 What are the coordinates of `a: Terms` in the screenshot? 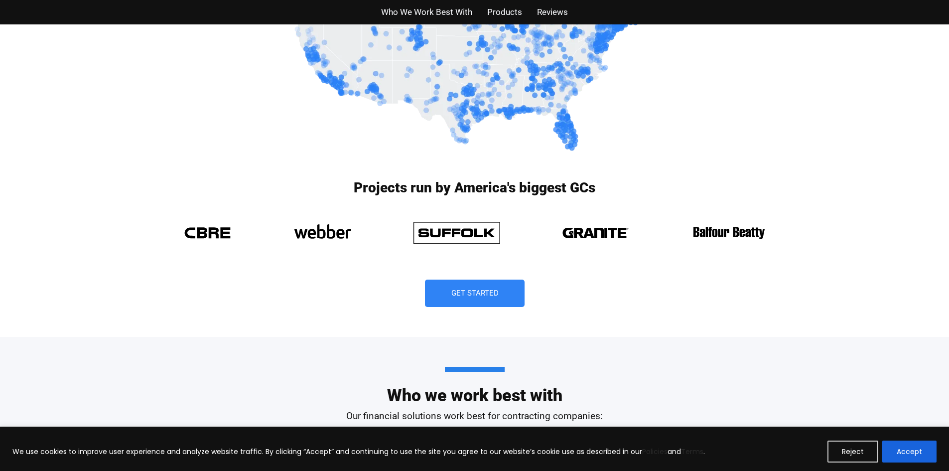 It's located at (692, 451).